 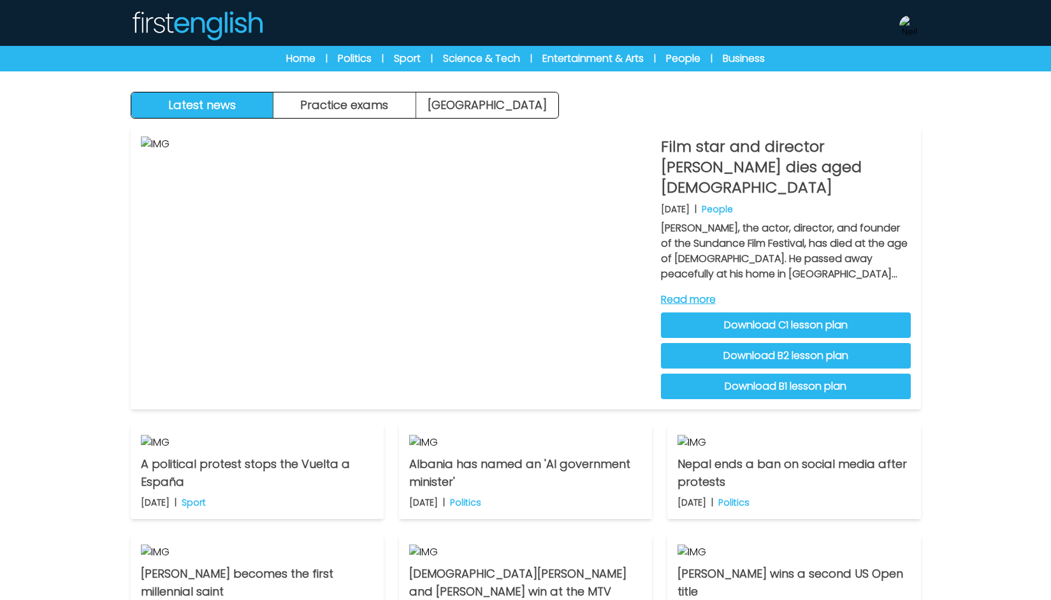 I want to click on img: Neil Storey, so click(x=909, y=25).